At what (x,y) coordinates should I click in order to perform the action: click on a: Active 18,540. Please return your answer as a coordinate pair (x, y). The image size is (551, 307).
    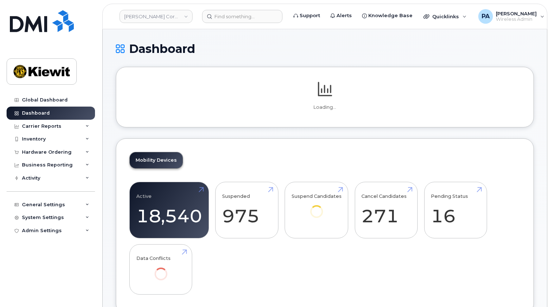
    Looking at the image, I should click on (169, 210).